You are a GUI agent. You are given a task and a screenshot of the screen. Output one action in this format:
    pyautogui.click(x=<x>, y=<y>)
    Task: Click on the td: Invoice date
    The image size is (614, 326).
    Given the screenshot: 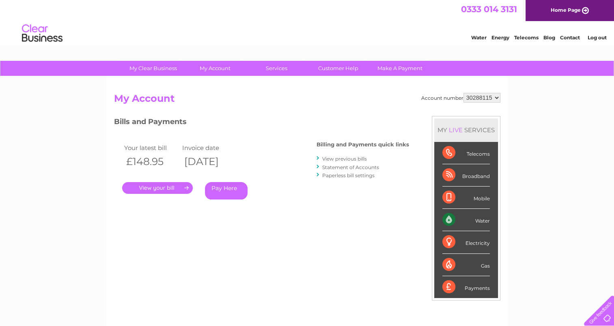 What is the action you would take?
    pyautogui.click(x=209, y=148)
    